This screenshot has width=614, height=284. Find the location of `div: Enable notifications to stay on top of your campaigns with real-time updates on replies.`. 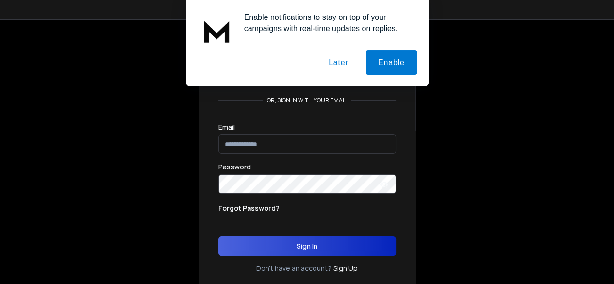

div: Enable notifications to stay on top of your campaigns with real-time updates on replies. is located at coordinates (327, 23).